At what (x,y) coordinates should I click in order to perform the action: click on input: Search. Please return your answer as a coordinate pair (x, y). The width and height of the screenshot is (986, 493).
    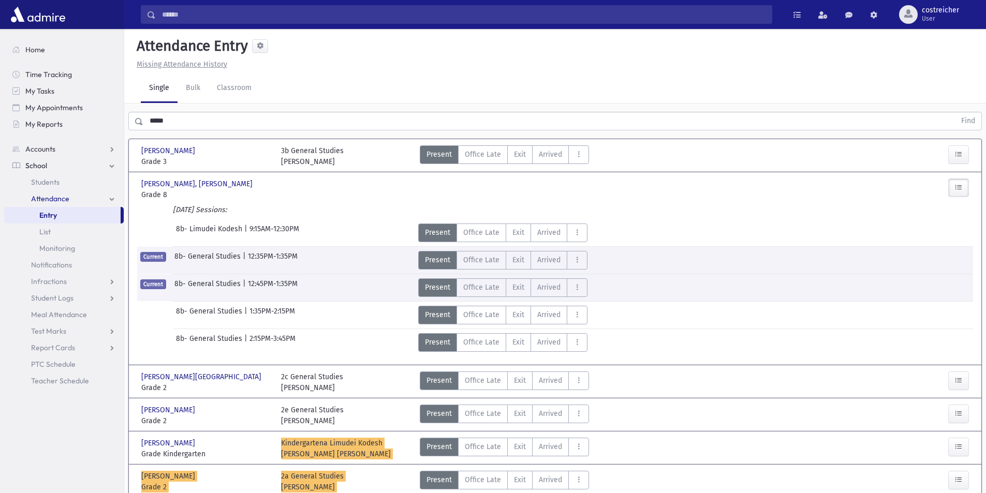
    Looking at the image, I should click on (464, 14).